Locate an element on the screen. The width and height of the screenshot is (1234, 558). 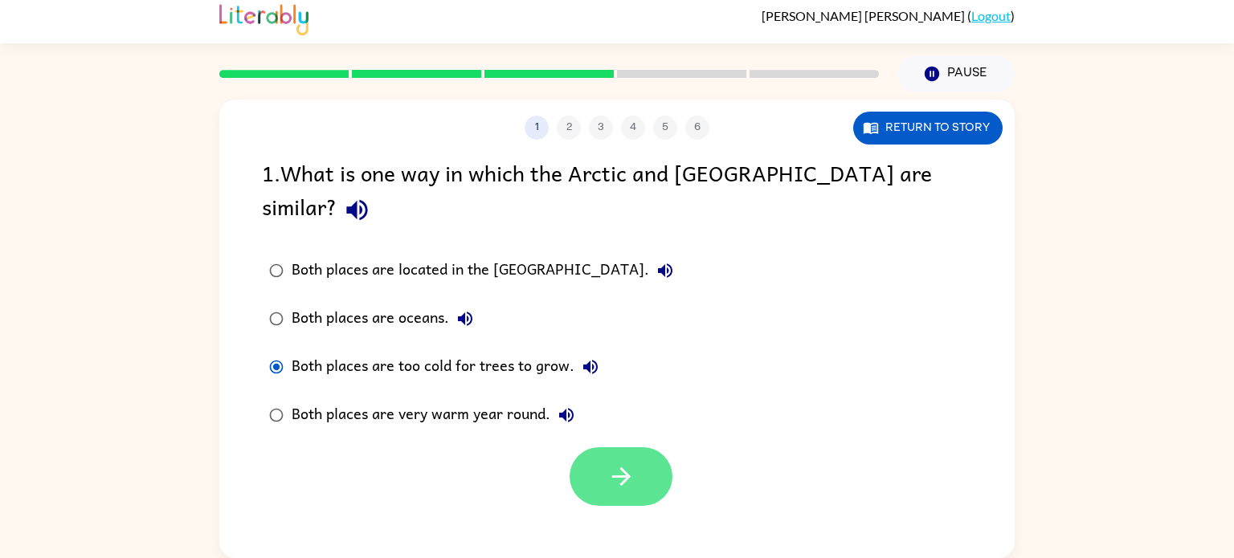
button: 1 is located at coordinates (537, 128).